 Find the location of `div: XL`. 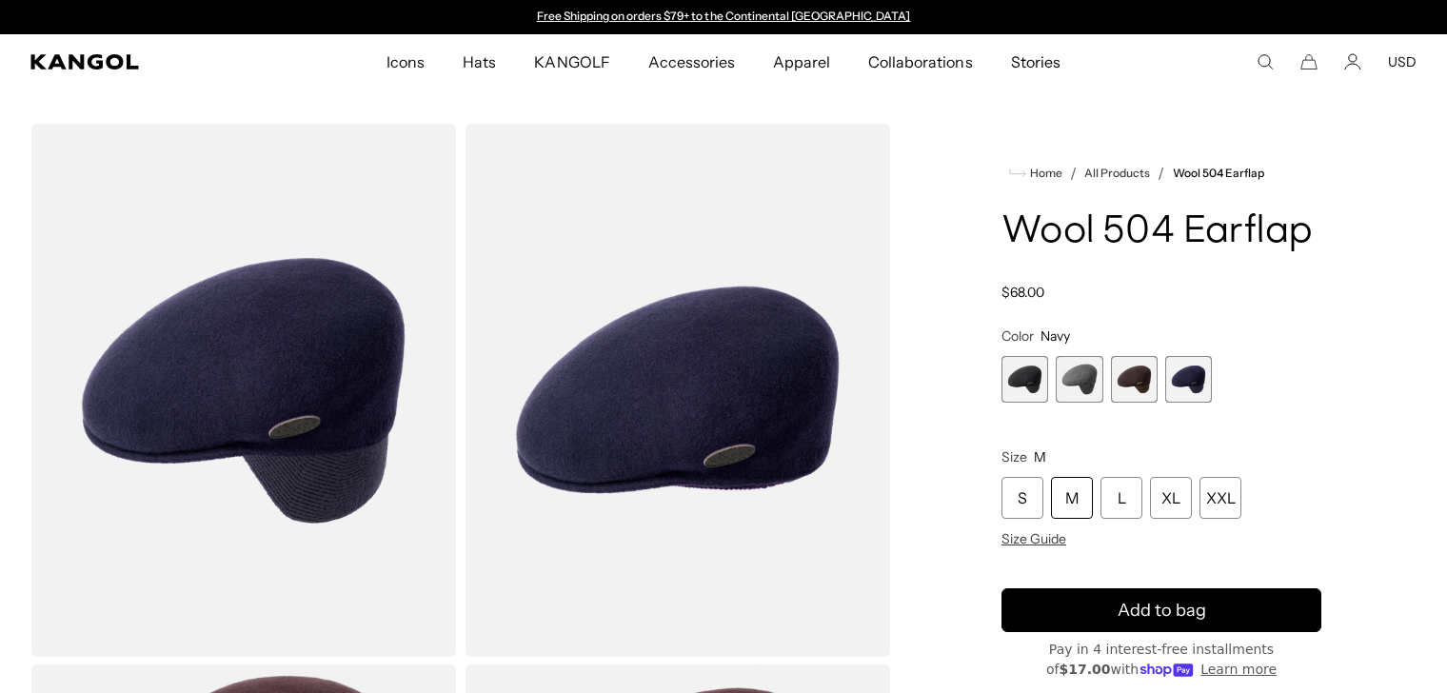

div: XL is located at coordinates (1171, 498).